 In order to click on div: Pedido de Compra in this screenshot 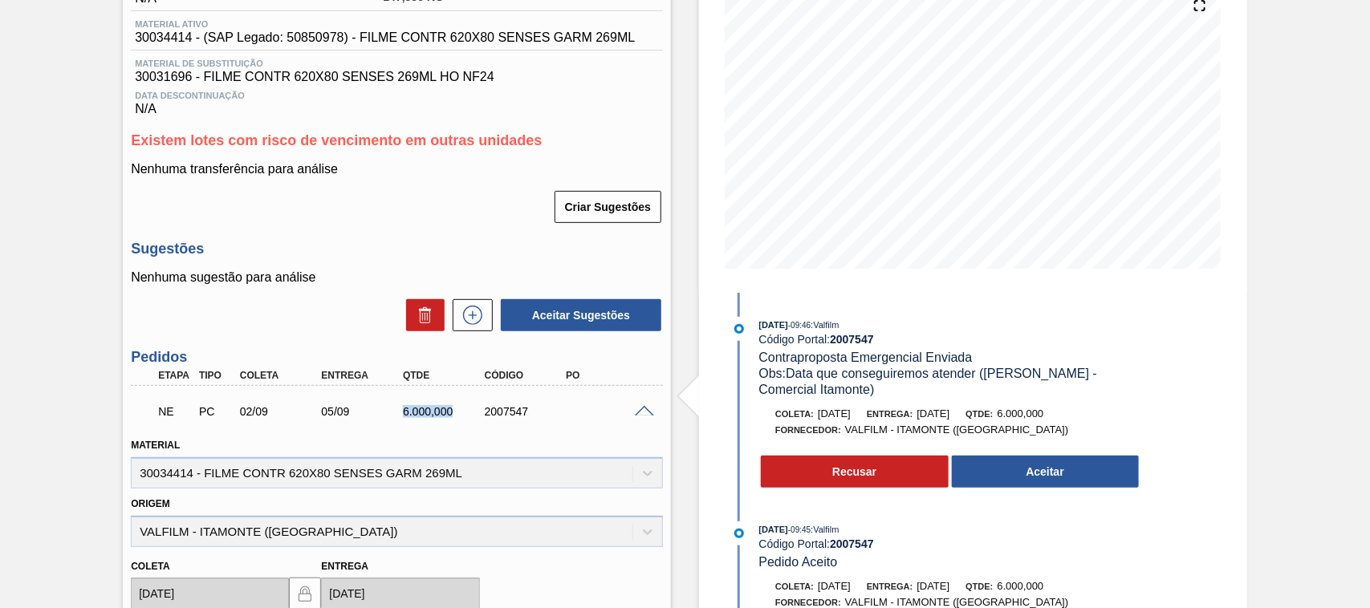, I will do `click(216, 412)`.